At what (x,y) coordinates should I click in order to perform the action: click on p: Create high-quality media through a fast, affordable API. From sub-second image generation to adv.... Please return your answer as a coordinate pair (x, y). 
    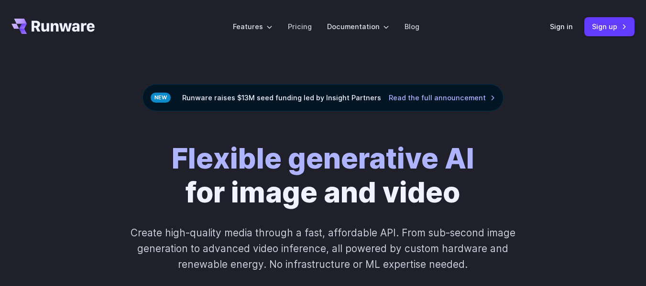
    Looking at the image, I should click on (323, 249).